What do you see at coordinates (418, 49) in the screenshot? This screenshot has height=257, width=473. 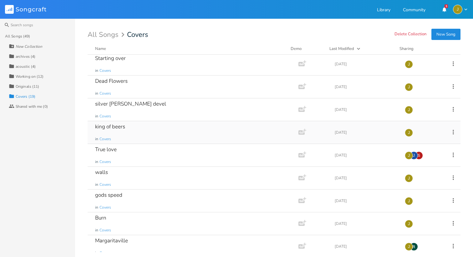 I see `div: Sharing` at bounding box center [418, 49].